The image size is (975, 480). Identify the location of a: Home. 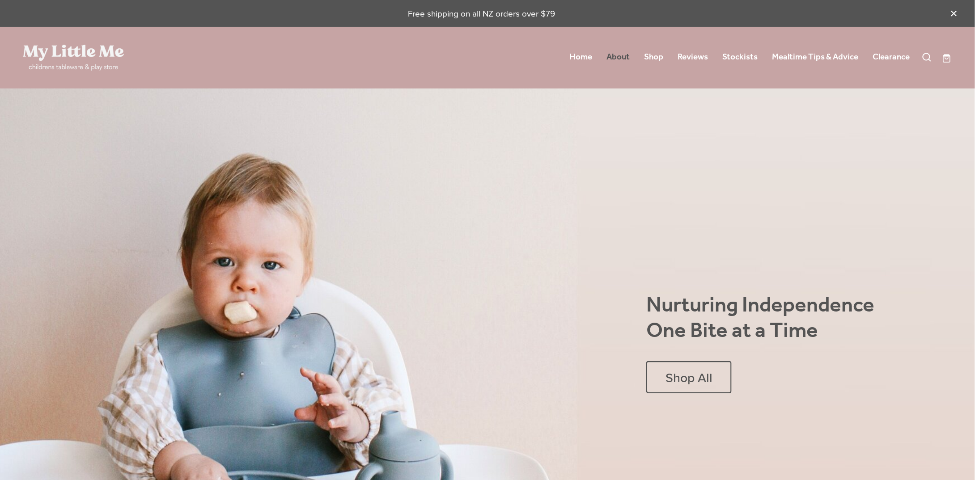
(581, 57).